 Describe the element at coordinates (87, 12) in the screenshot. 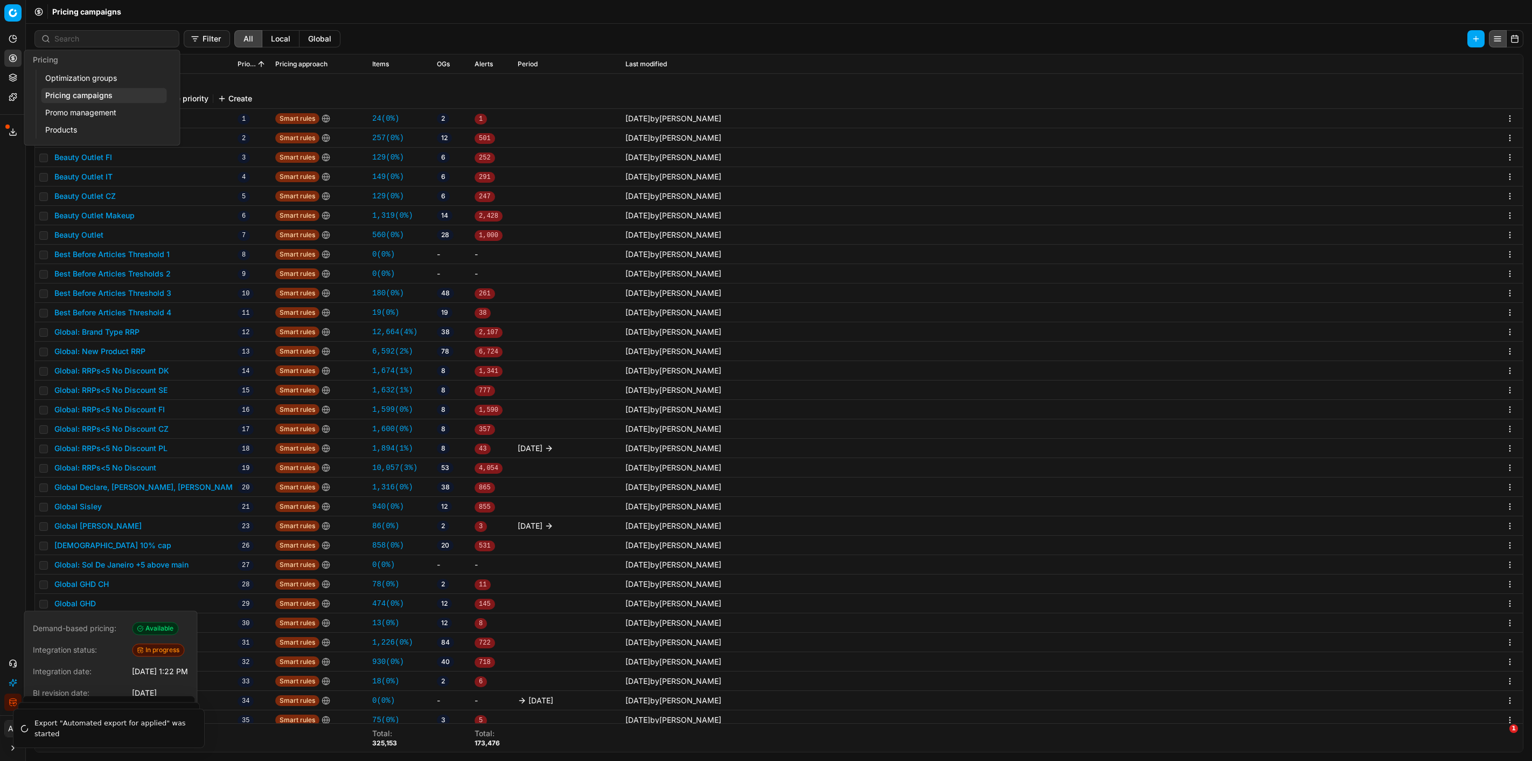

I see `nav: breadcrumb` at that location.